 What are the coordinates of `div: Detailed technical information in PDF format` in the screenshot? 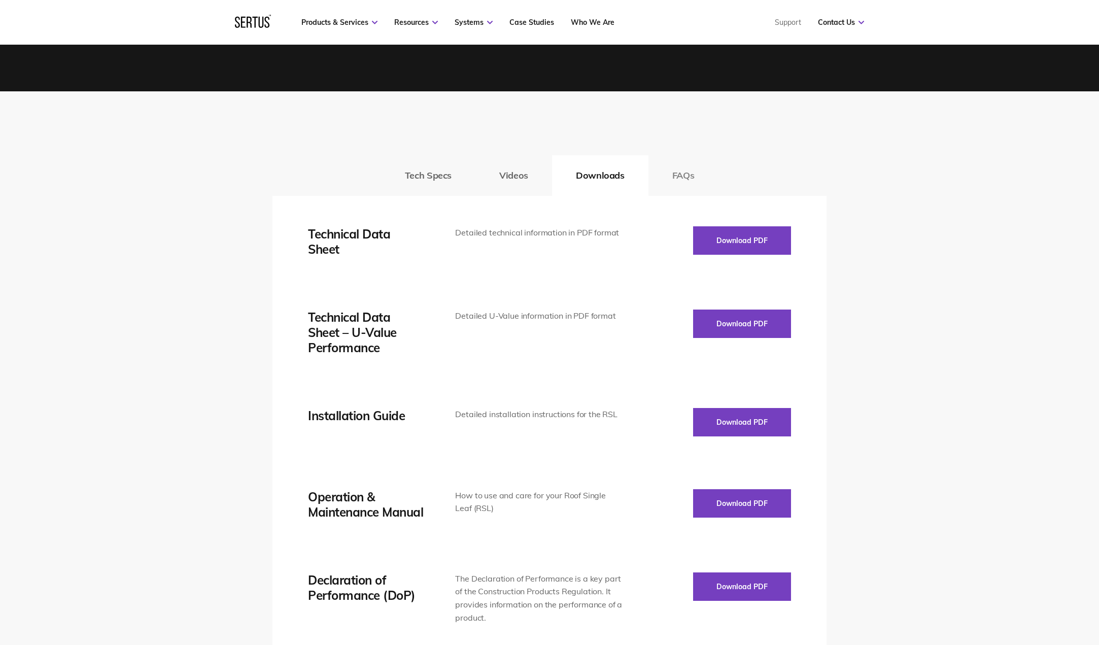 It's located at (539, 233).